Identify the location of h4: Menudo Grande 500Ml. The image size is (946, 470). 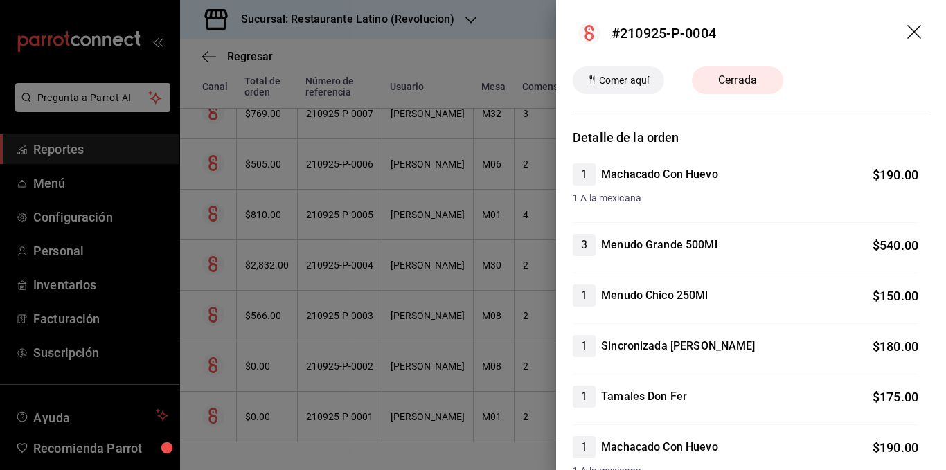
(659, 245).